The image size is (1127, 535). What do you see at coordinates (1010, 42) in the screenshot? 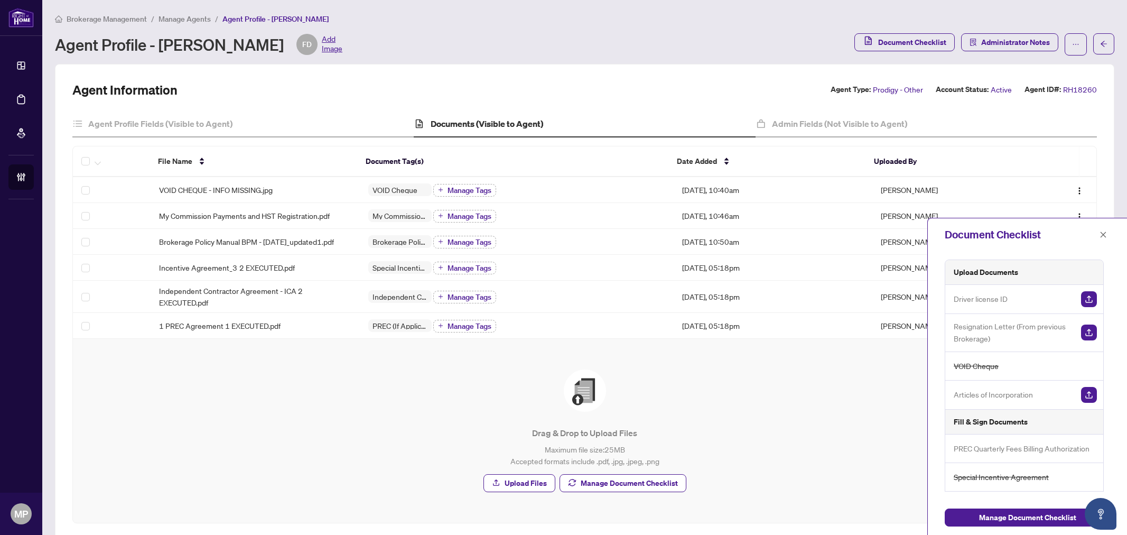
I see `button: Administrator Notes` at bounding box center [1010, 42].